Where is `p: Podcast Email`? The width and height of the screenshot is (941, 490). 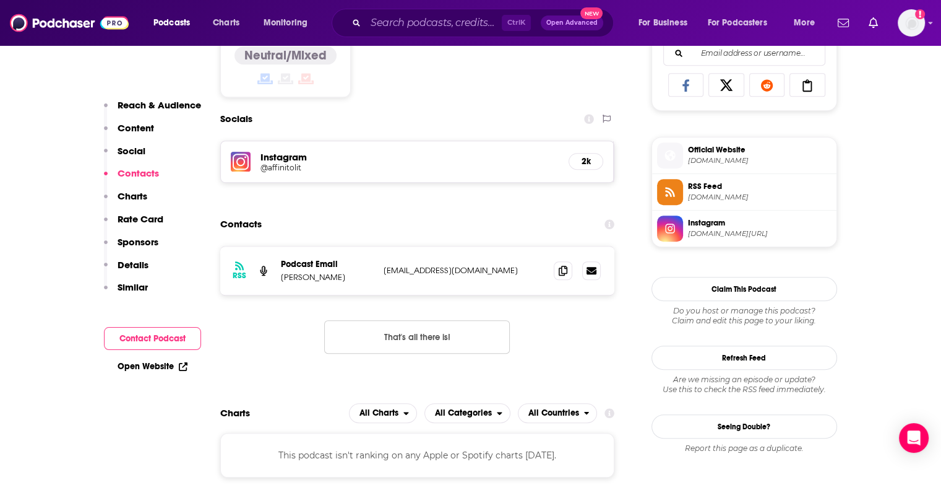 p: Podcast Email is located at coordinates (327, 264).